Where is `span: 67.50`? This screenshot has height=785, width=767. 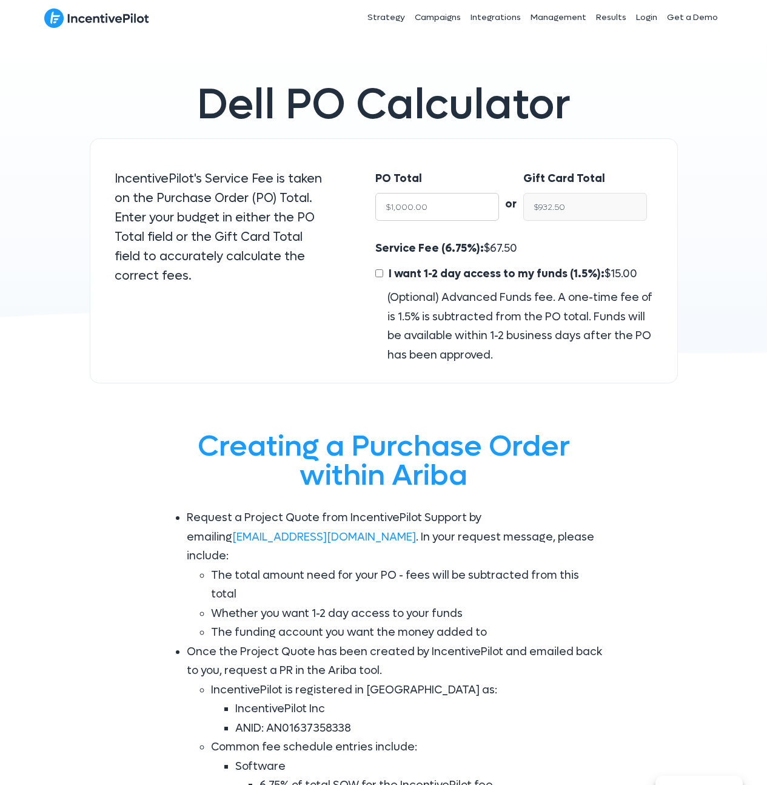 span: 67.50 is located at coordinates (503, 248).